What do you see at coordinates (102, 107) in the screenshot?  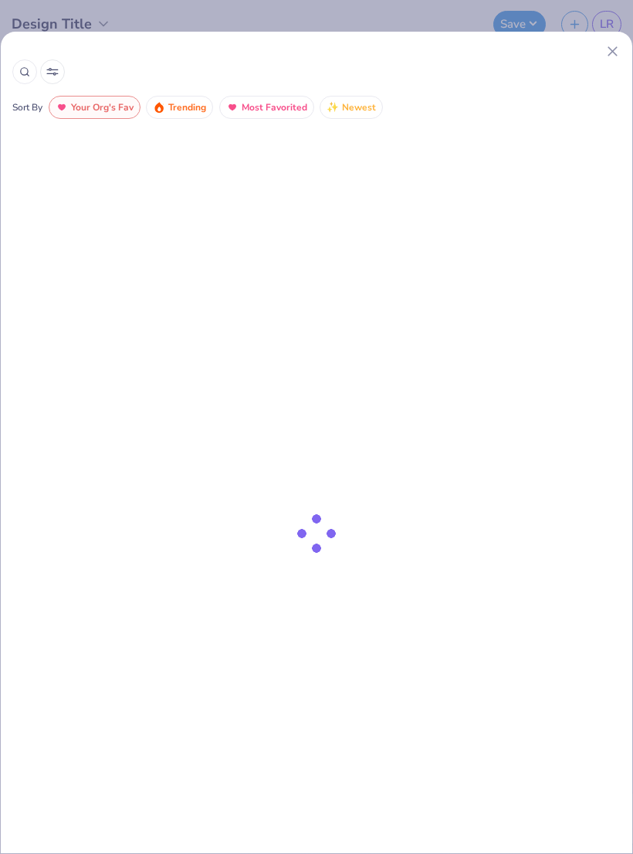 I see `span: Your Org's Fav` at bounding box center [102, 107].